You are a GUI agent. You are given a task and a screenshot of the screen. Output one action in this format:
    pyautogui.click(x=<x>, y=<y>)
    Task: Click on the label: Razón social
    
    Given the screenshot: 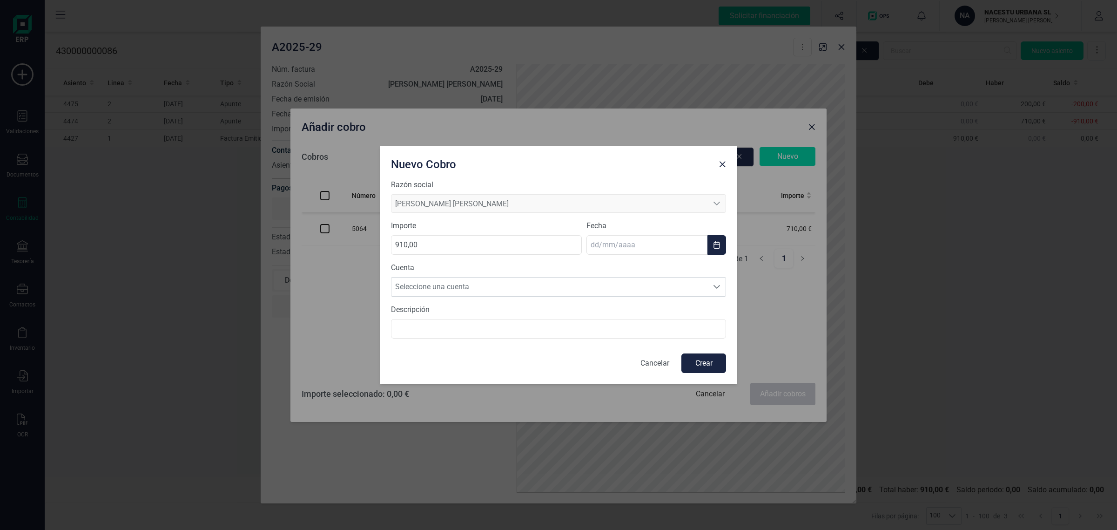 What is the action you would take?
    pyautogui.click(x=412, y=185)
    